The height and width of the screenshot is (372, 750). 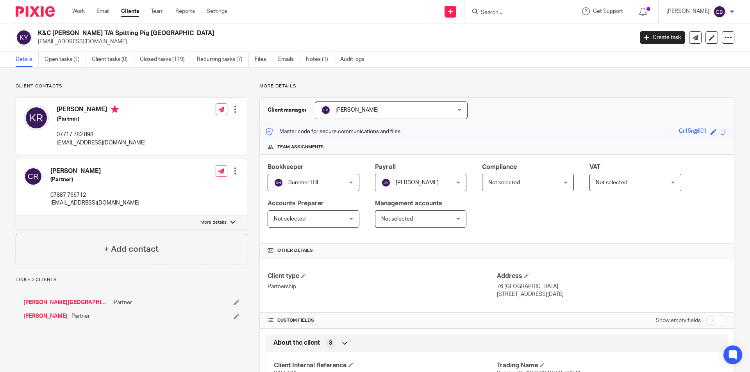 What do you see at coordinates (608, 366) in the screenshot?
I see `h4: Trading Name` at bounding box center [608, 366].